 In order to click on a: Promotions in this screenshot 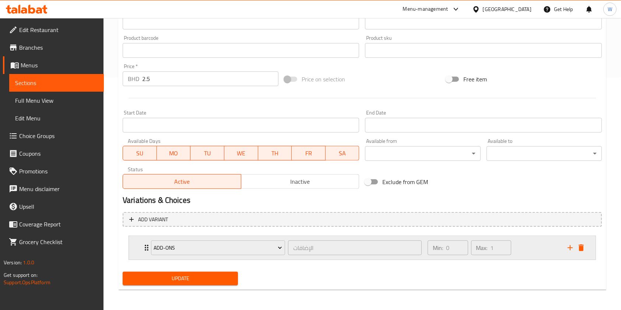, I will do `click(53, 171)`.